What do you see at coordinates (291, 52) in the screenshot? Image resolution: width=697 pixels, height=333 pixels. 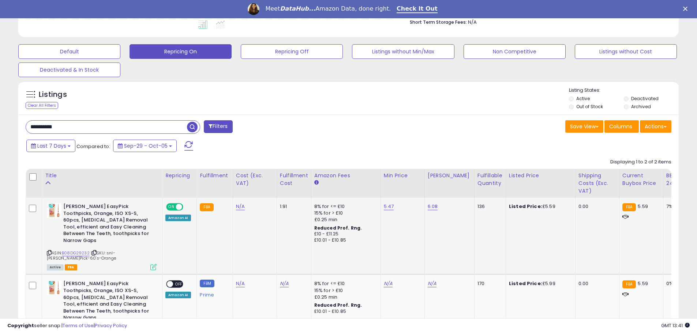 I see `button: Repricing Off` at bounding box center [291, 52].